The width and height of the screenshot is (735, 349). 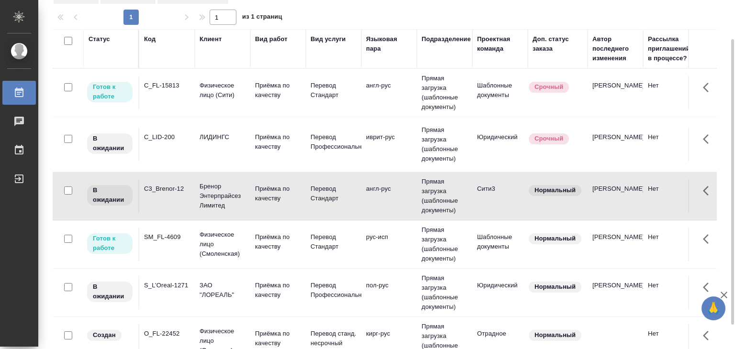 What do you see at coordinates (110, 336) in the screenshot?
I see `div: Заказ еще не согласован с клиентом, искать исполнителей рано` at bounding box center [110, 336].